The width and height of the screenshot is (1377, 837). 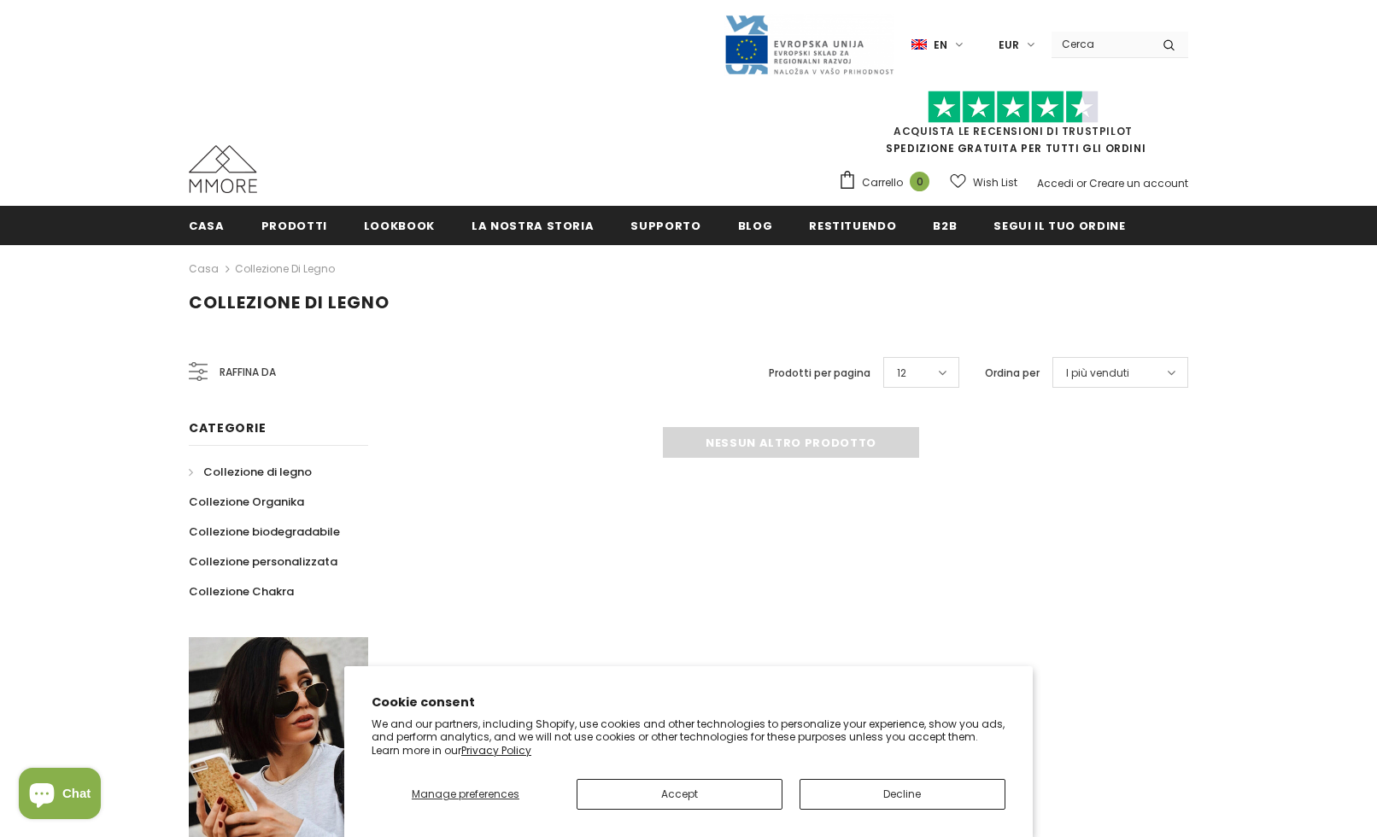 What do you see at coordinates (399, 226) in the screenshot?
I see `span: Lookbook` at bounding box center [399, 226].